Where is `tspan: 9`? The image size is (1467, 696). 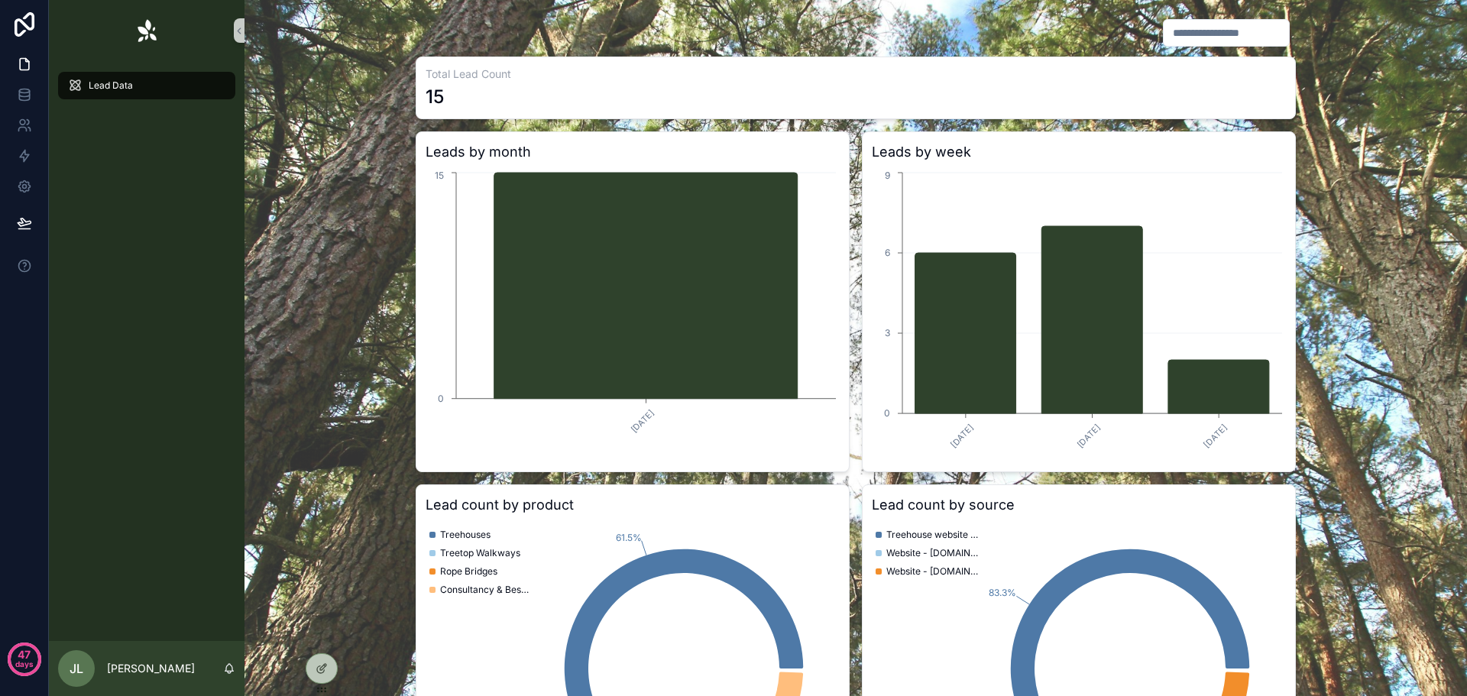
tspan: 9 is located at coordinates (887, 175).